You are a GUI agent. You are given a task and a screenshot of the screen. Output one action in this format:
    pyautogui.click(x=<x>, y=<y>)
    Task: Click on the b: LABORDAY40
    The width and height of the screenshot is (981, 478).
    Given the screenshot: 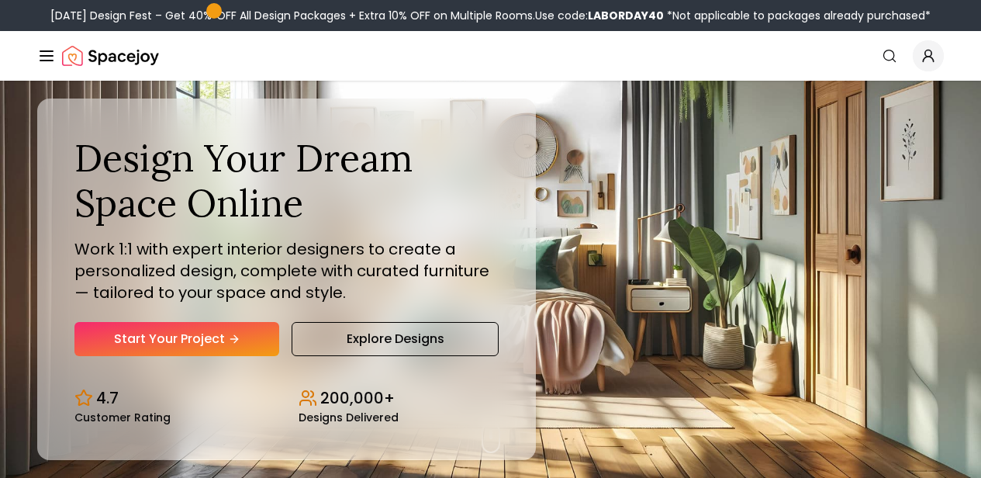 What is the action you would take?
    pyautogui.click(x=626, y=16)
    